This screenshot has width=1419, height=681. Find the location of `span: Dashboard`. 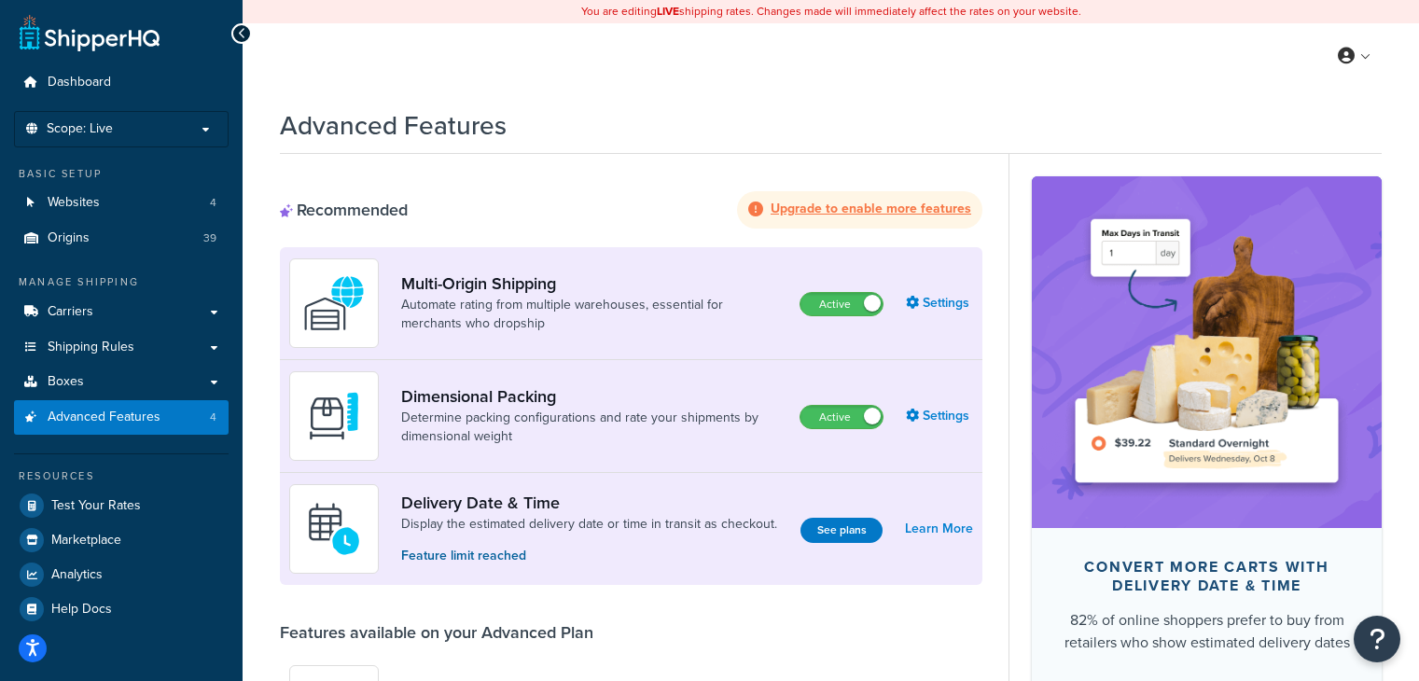

span: Dashboard is located at coordinates (79, 82).